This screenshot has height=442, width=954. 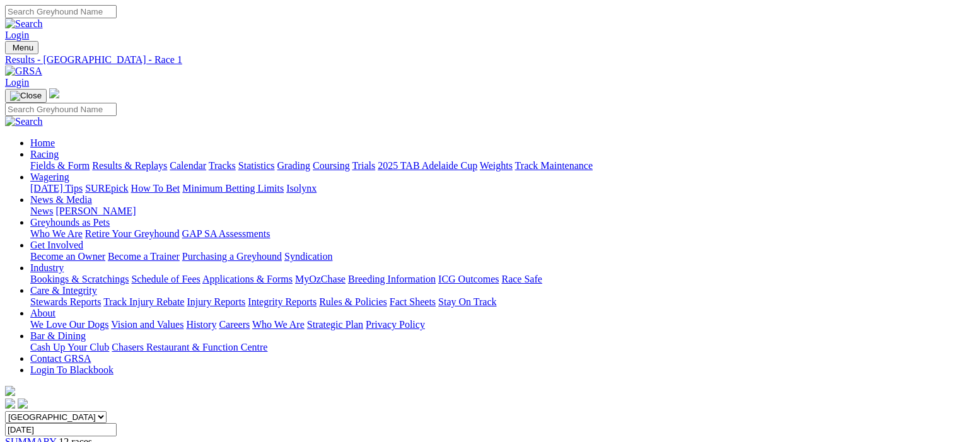 I want to click on a: Become an Owner, so click(x=67, y=256).